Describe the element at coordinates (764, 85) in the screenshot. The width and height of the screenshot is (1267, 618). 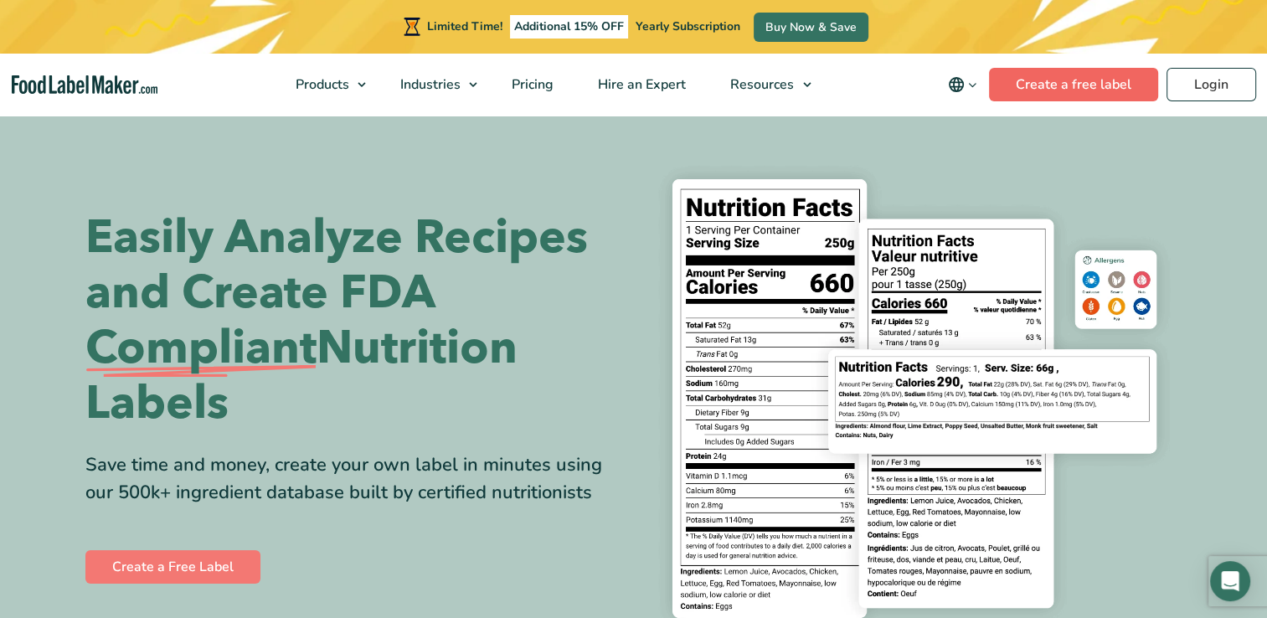
I see `a: Resources` at that location.